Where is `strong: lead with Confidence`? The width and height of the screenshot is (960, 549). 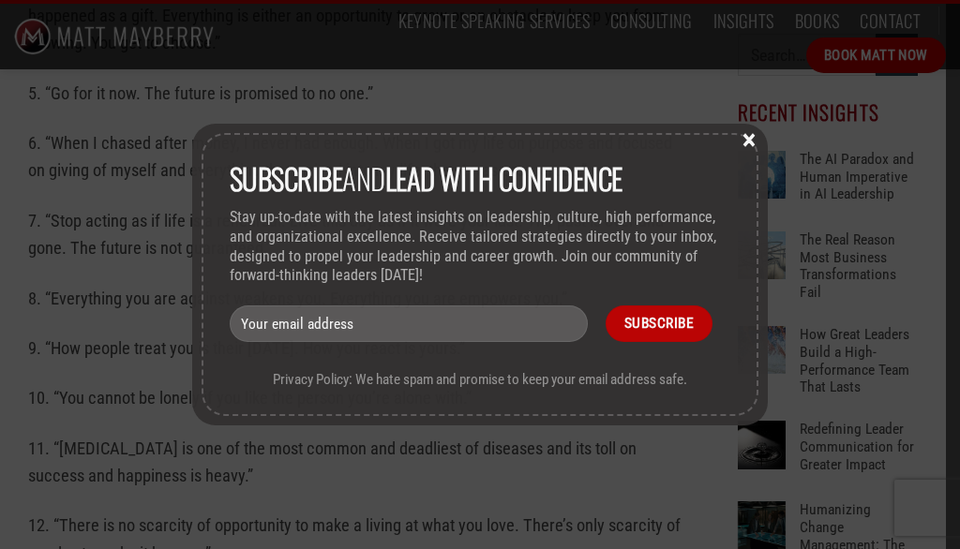
strong: lead with Confidence is located at coordinates (503, 178).